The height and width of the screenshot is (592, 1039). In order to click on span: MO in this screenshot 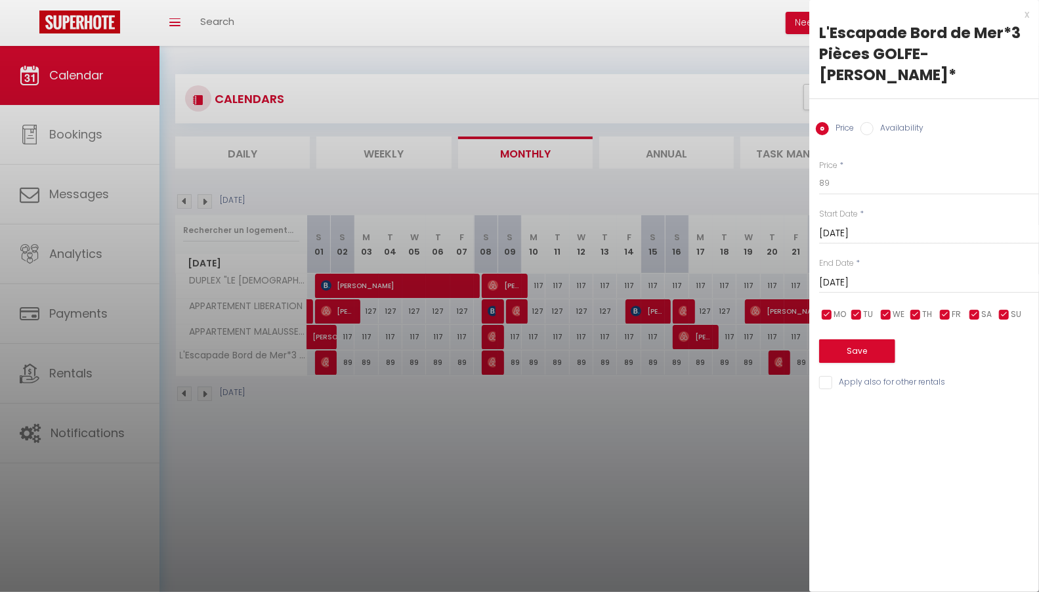, I will do `click(840, 314)`.